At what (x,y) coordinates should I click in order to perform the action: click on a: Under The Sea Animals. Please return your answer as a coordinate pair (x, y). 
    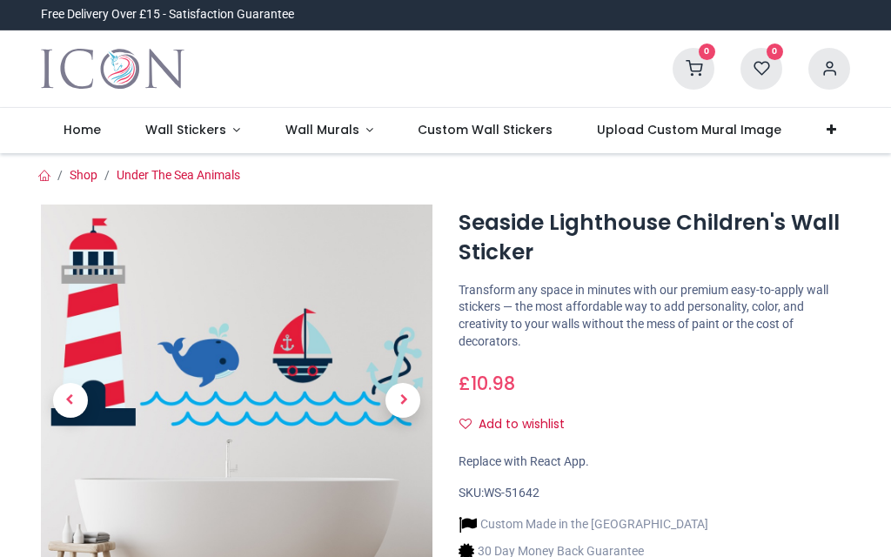
    Looking at the image, I should click on (178, 175).